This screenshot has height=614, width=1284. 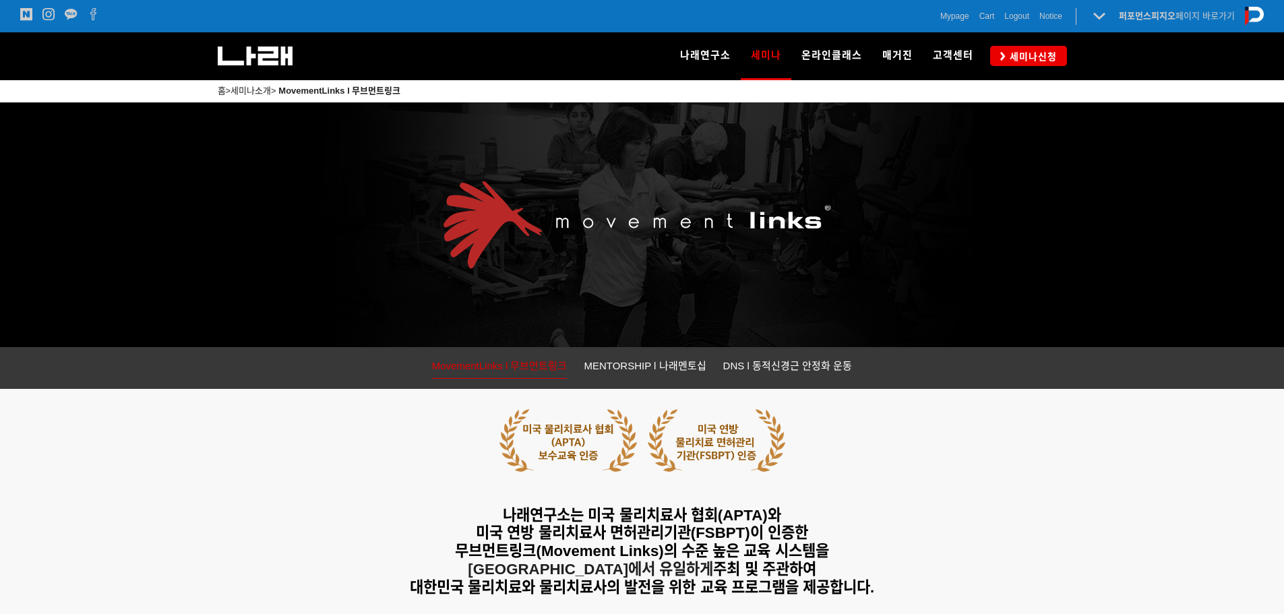 What do you see at coordinates (1176, 15) in the screenshot?
I see `a: 퍼포먼스피지오페이지 바로가기` at bounding box center [1176, 15].